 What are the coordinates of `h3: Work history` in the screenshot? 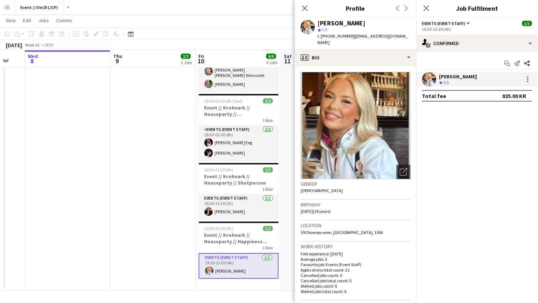 It's located at (355, 246).